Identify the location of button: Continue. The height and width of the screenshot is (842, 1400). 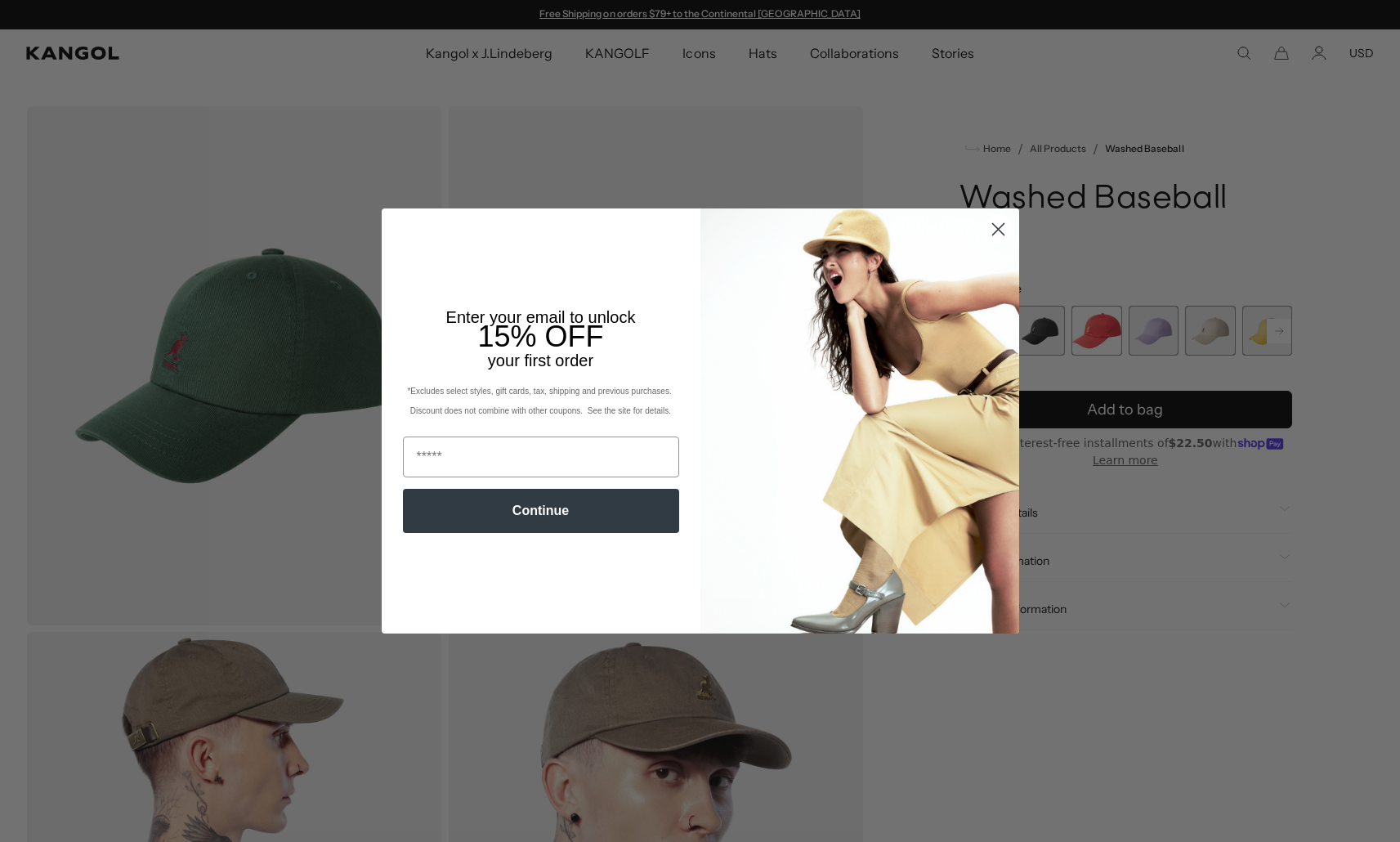
(541, 511).